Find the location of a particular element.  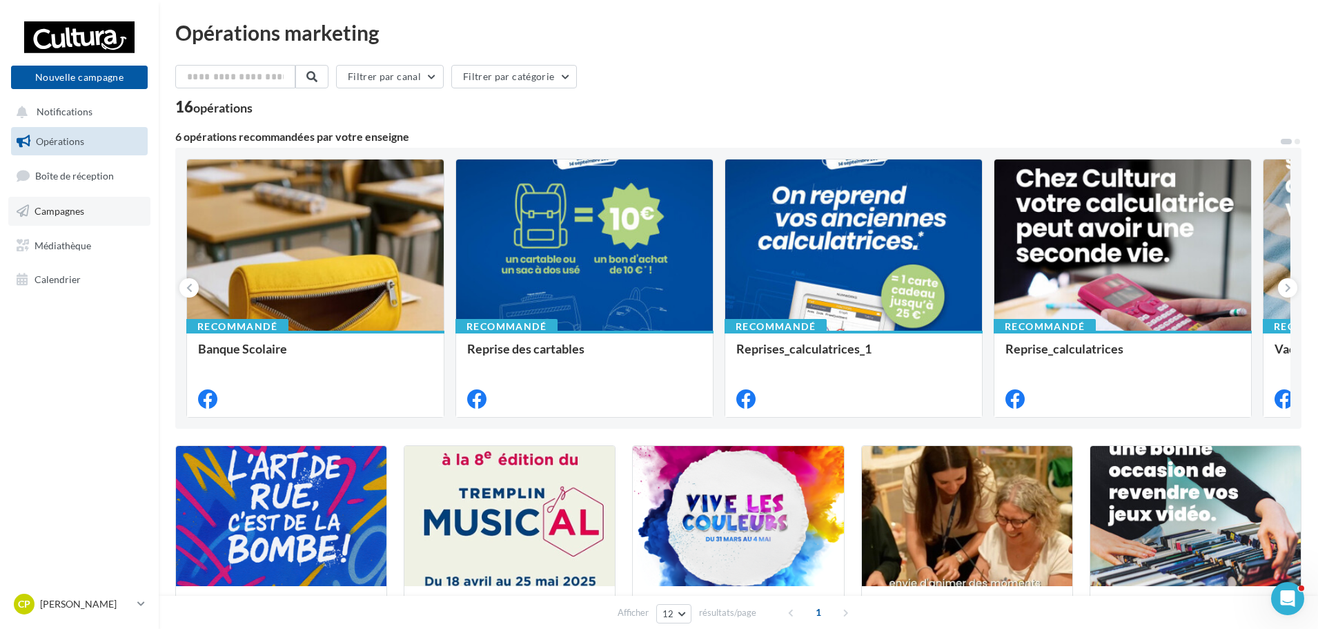

span: Opérations is located at coordinates (60, 141).